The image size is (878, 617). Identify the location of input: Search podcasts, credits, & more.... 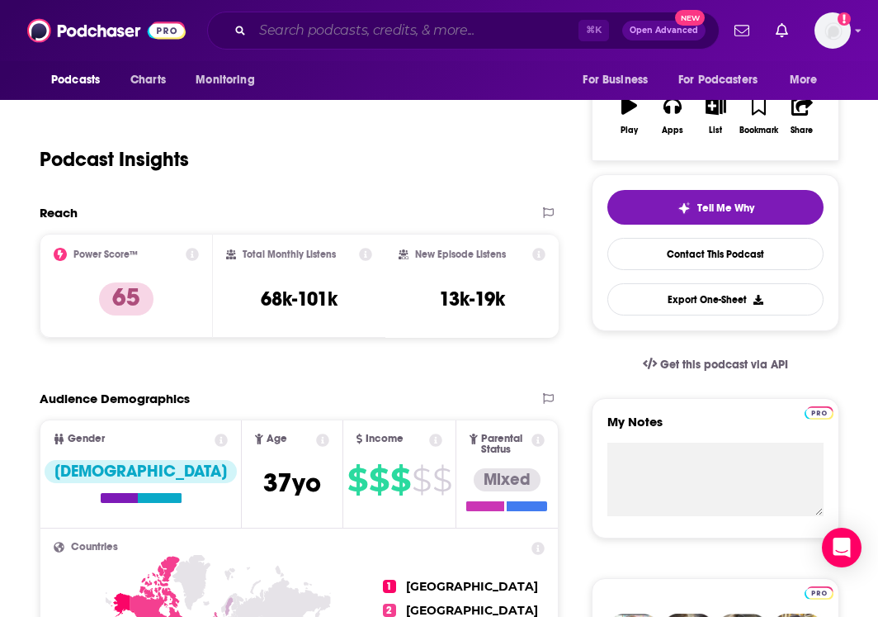
(415, 31).